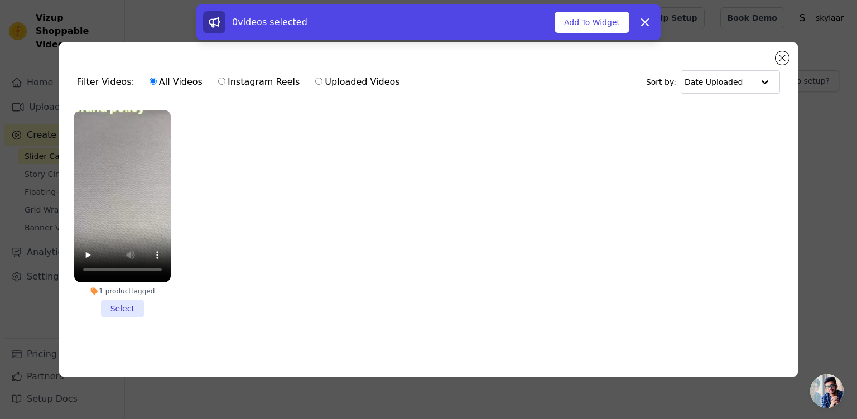 This screenshot has height=419, width=857. I want to click on label: Uploaded Videos, so click(357, 82).